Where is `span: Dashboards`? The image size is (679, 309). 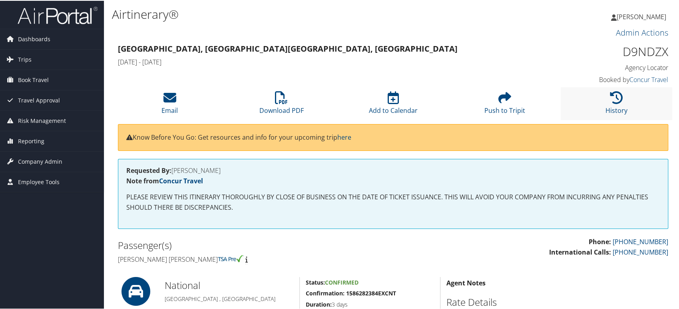
span: Dashboards is located at coordinates (34, 38).